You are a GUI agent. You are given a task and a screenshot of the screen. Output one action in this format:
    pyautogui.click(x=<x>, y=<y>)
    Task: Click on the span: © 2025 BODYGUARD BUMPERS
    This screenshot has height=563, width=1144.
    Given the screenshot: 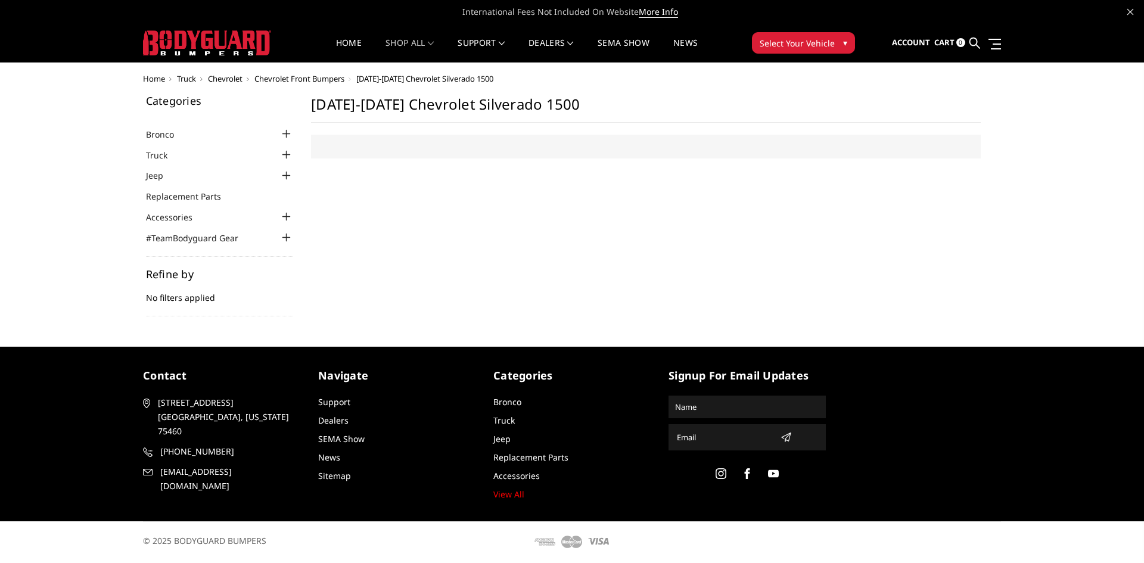 What is the action you would take?
    pyautogui.click(x=204, y=540)
    